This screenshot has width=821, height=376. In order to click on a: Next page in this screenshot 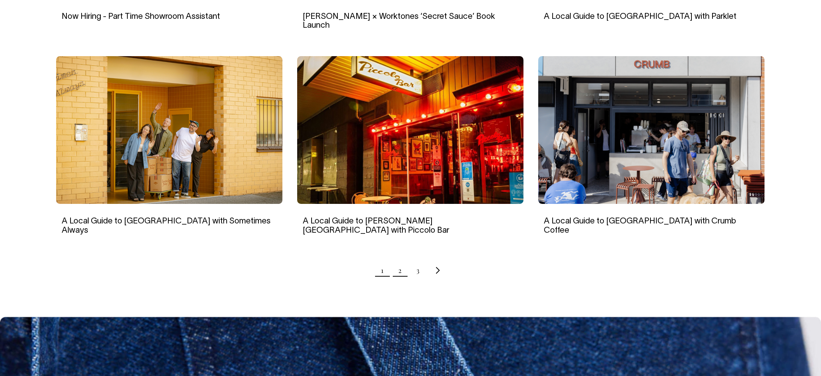, I will do `click(437, 270)`.